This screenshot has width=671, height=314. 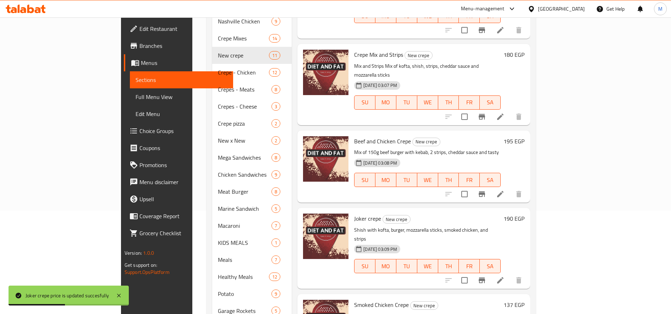 I want to click on span: Sections, so click(x=181, y=80).